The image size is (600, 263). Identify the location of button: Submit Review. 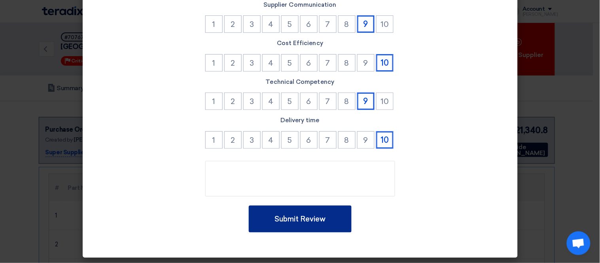
(300, 219).